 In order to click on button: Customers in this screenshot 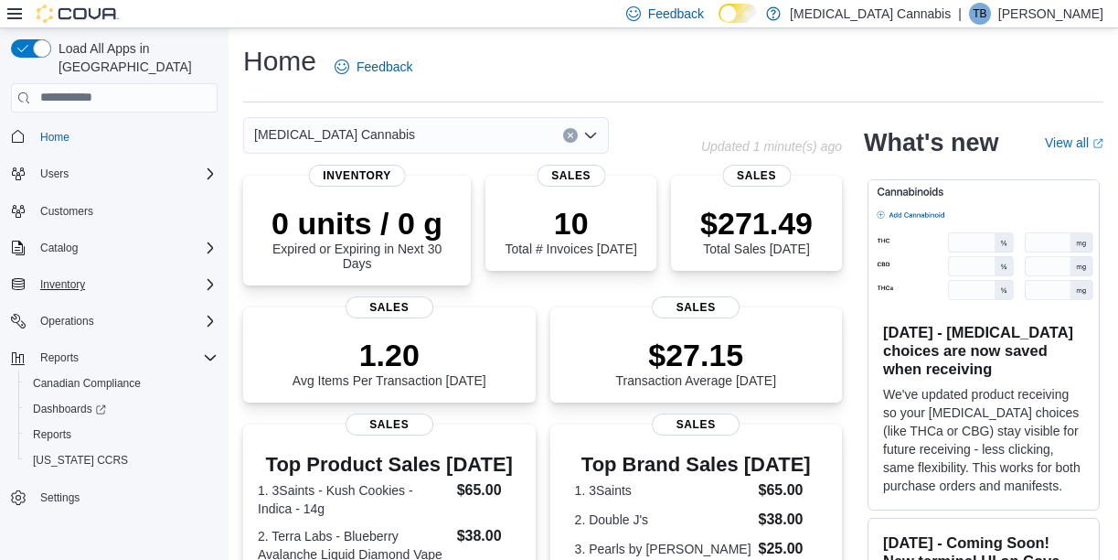, I will do `click(114, 210)`.